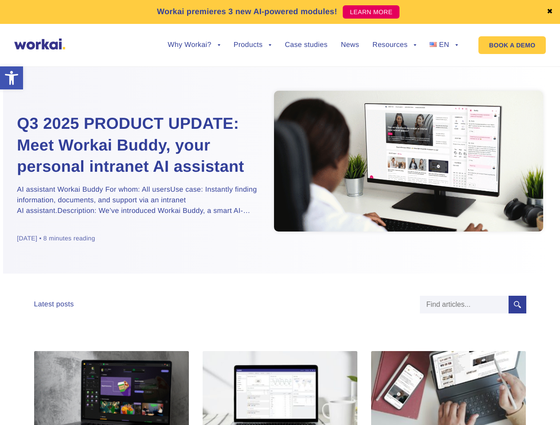 The width and height of the screenshot is (560, 425). Describe the element at coordinates (350, 45) in the screenshot. I see `a: News` at that location.